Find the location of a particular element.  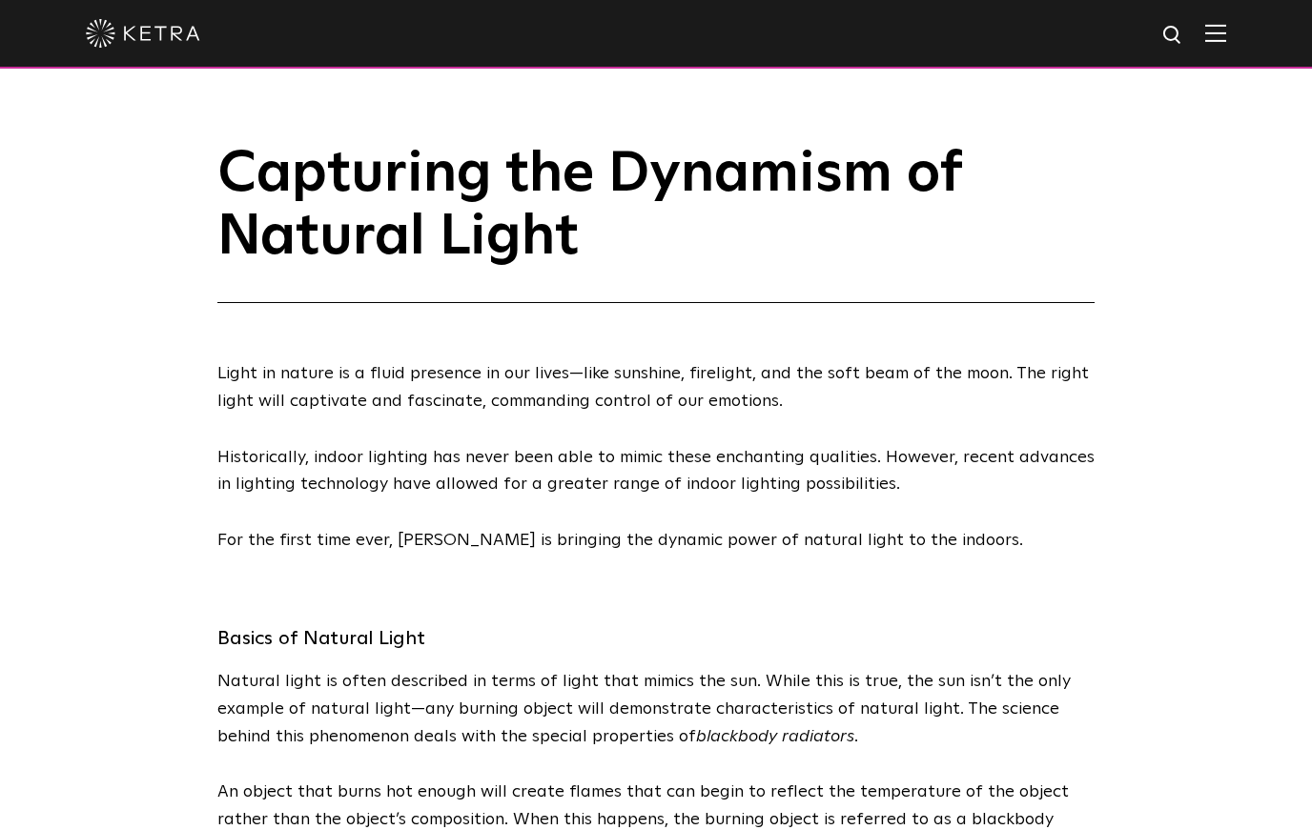

i: blackbody radiators is located at coordinates (775, 737).